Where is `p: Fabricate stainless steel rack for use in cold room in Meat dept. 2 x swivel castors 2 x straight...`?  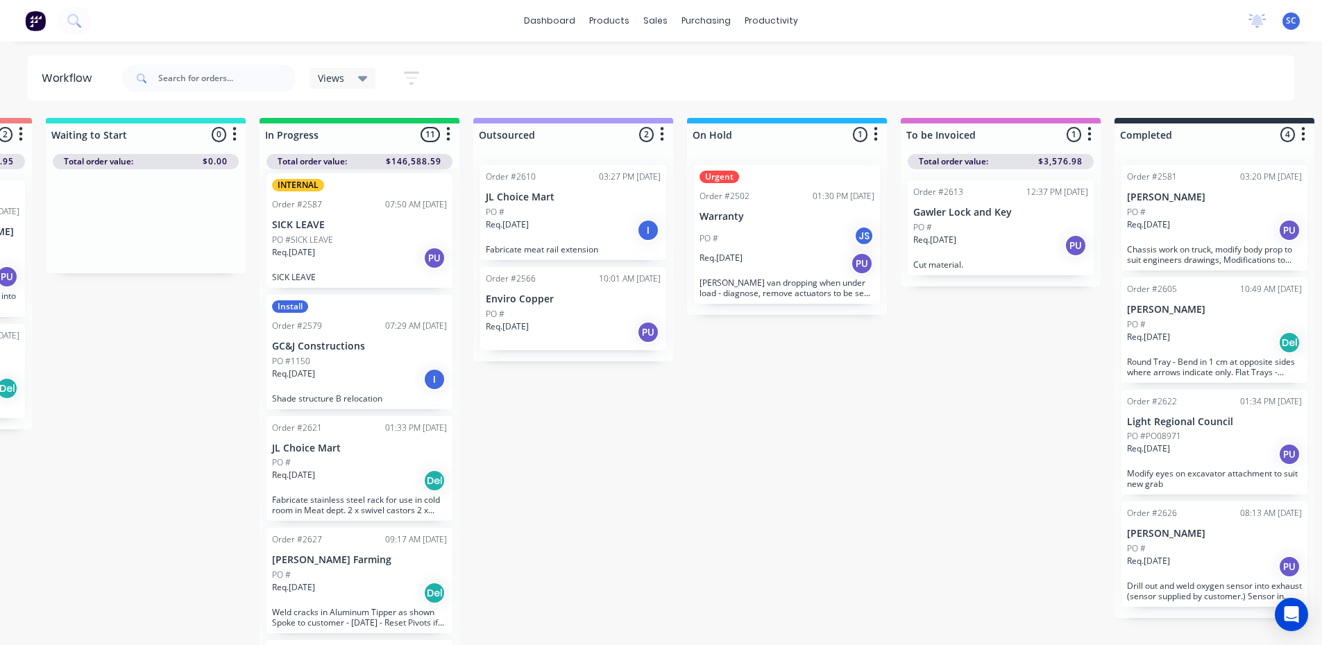 p: Fabricate stainless steel rack for use in cold room in Meat dept. 2 x swivel castors 2 x straight... is located at coordinates (359, 505).